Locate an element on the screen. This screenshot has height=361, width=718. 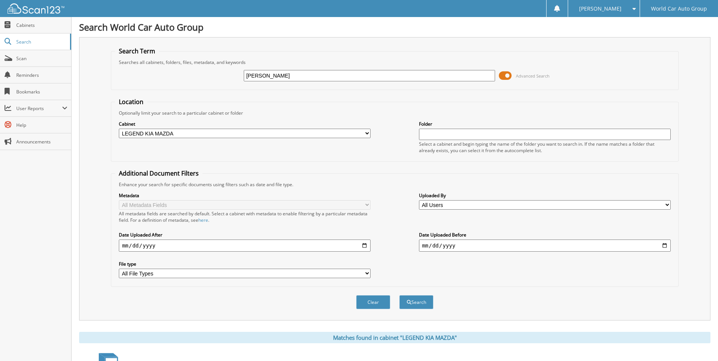
div: Matches found in cabinet "LEGEND KIA MAZDA" is located at coordinates (395, 338).